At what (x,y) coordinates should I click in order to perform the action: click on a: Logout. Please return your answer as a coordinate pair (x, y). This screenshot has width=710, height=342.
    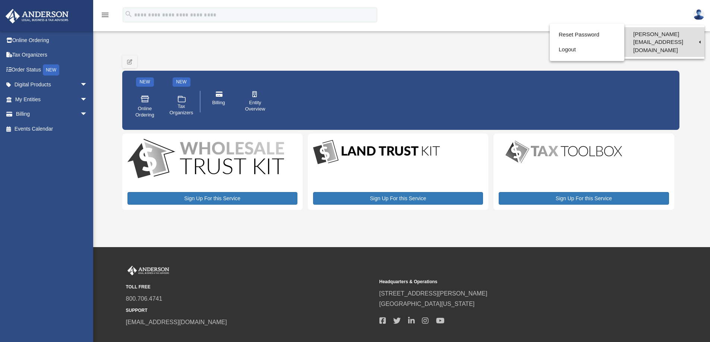
    Looking at the image, I should click on (587, 50).